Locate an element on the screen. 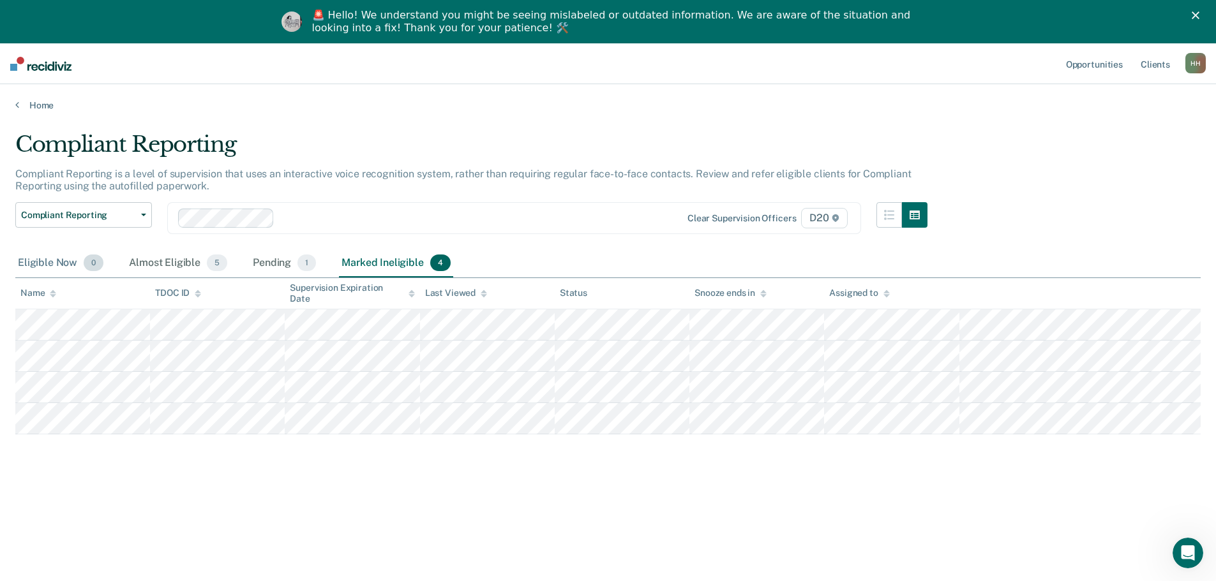  a: Clients is located at coordinates (1155, 64).